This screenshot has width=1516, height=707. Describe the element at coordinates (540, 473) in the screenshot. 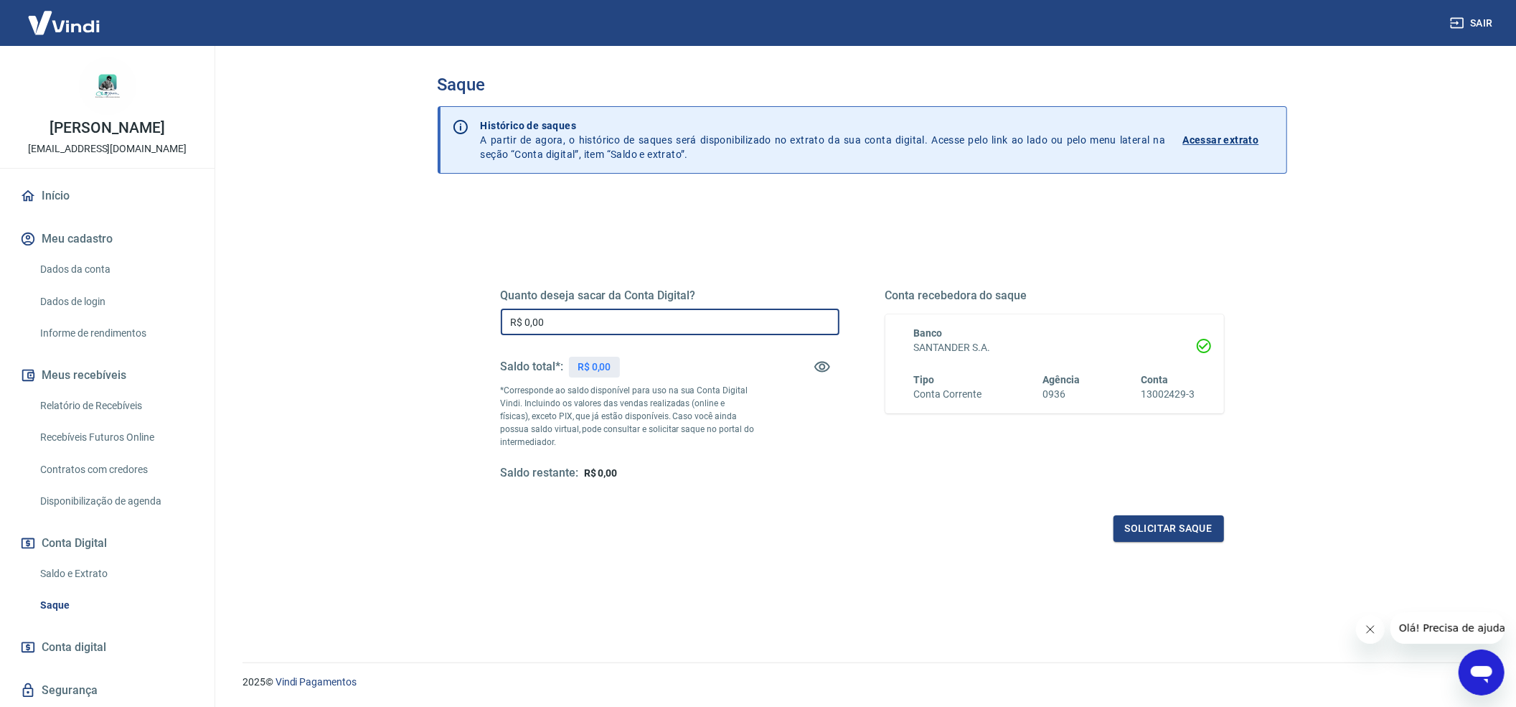

I see `h5: Saldo restante:` at that location.